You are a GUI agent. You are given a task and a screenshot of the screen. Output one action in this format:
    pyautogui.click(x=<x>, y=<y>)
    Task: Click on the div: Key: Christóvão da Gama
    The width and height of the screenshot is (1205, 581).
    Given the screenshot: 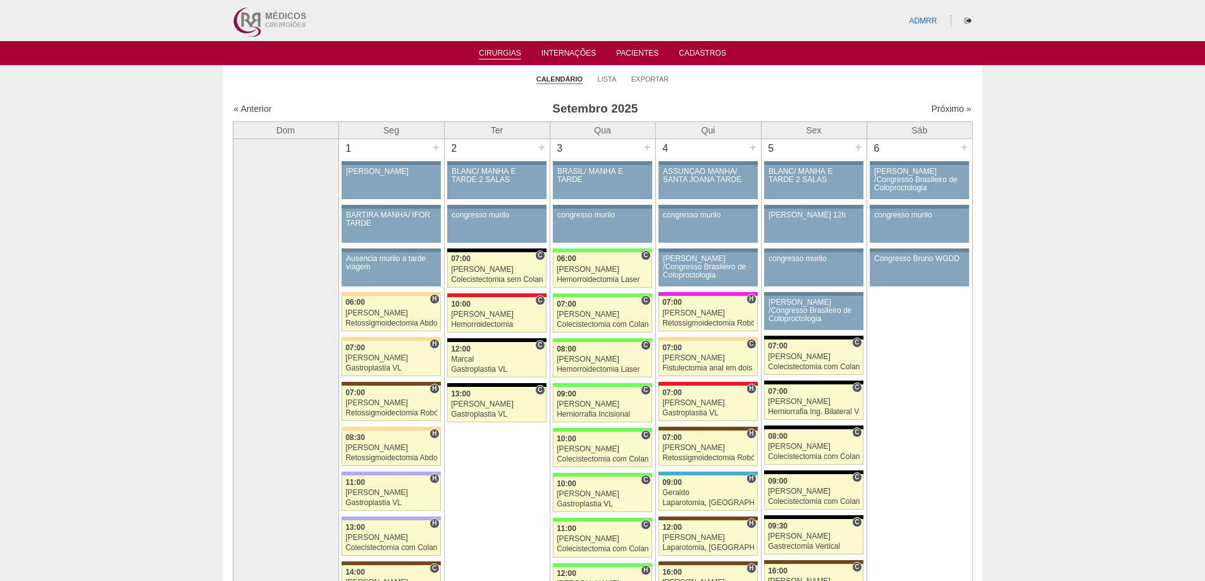 What is the action you would take?
    pyautogui.click(x=391, y=519)
    